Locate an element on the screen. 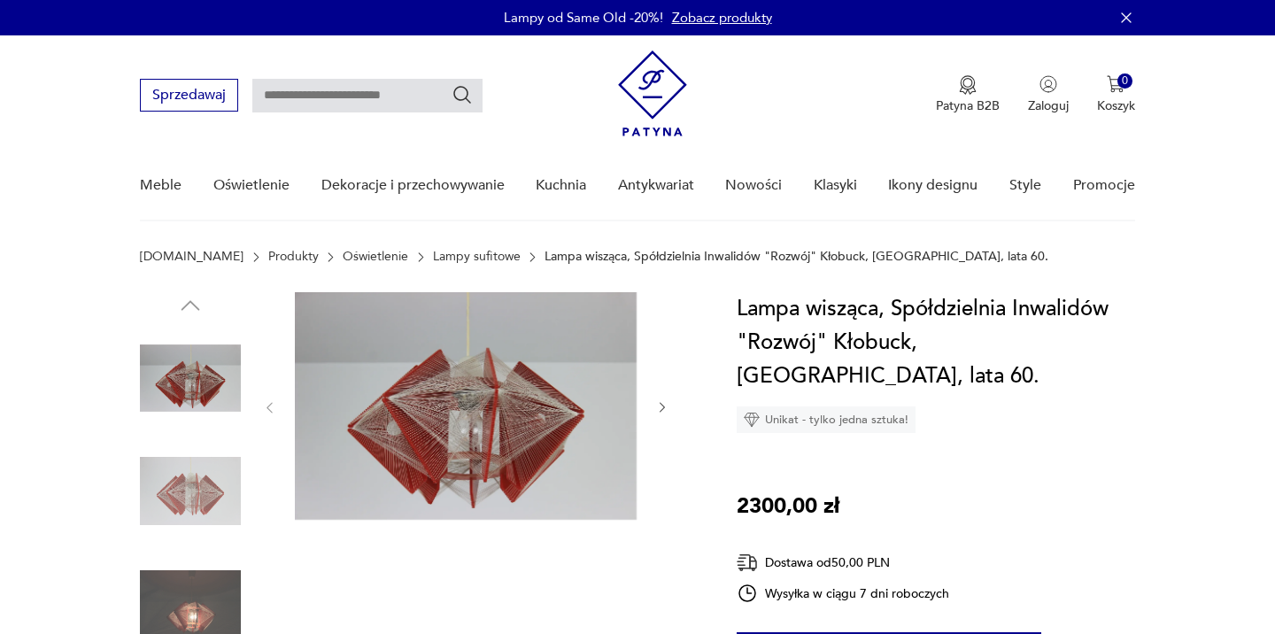  div: Unikat - tylko jedna sztuka! is located at coordinates (826, 420).